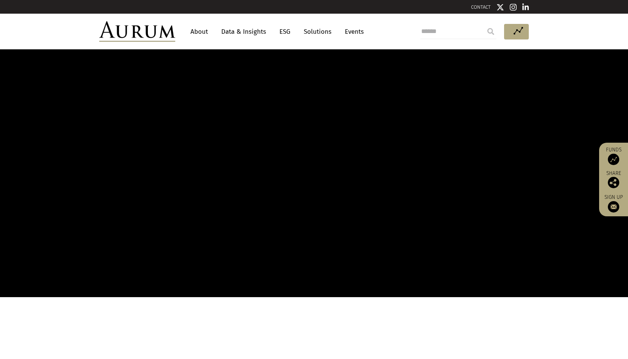  Describe the element at coordinates (317, 32) in the screenshot. I see `a: Solutions` at that location.